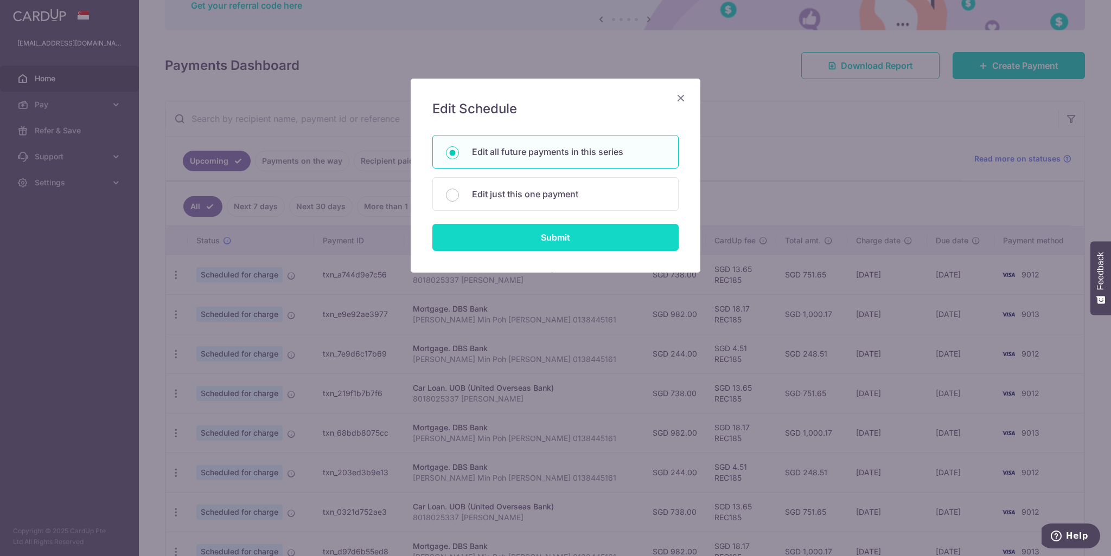  What do you see at coordinates (555, 109) in the screenshot?
I see `h5: Edit Schedule` at bounding box center [555, 109].